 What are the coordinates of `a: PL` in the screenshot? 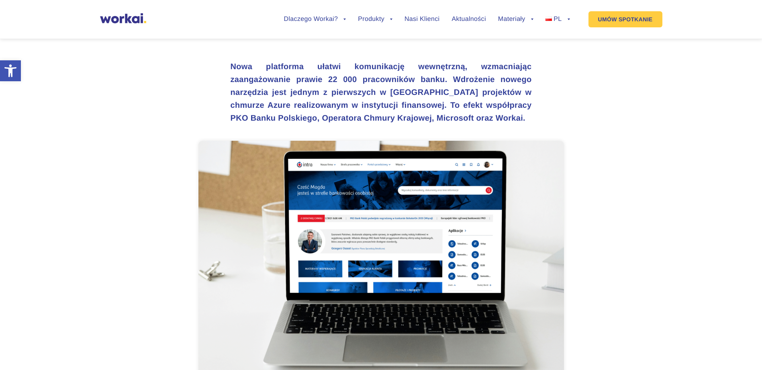 It's located at (558, 19).